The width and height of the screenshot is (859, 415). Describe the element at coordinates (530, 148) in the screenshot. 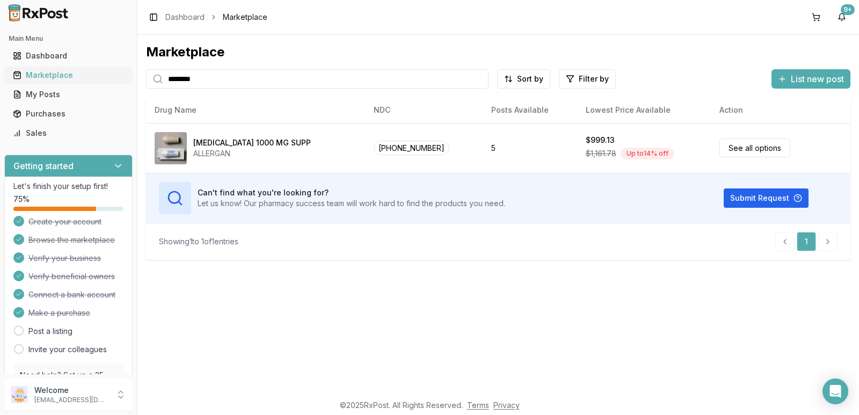

I see `td: 5` at that location.